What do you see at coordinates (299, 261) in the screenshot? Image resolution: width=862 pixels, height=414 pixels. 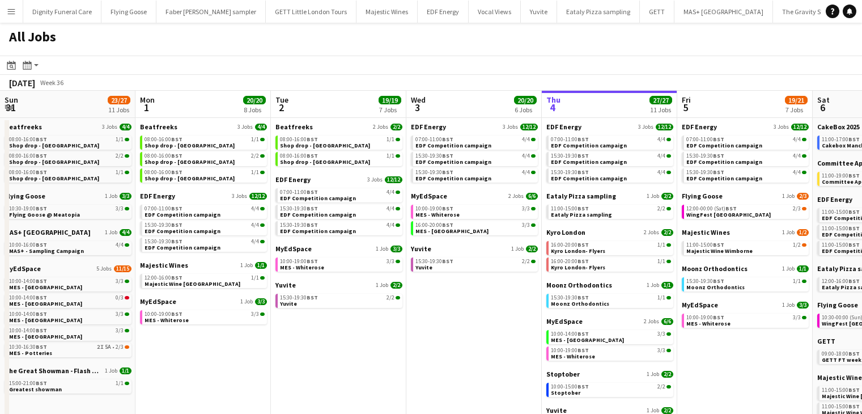 I see `span: 10:00-19:00` at bounding box center [299, 261].